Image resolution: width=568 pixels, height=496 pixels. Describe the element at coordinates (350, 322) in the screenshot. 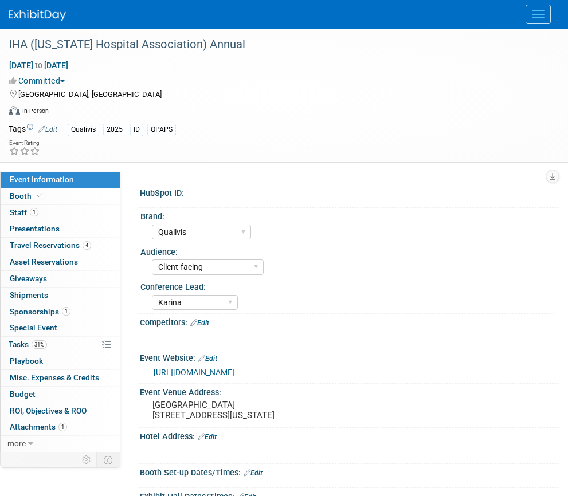

I see `div: Competitors:` at that location.